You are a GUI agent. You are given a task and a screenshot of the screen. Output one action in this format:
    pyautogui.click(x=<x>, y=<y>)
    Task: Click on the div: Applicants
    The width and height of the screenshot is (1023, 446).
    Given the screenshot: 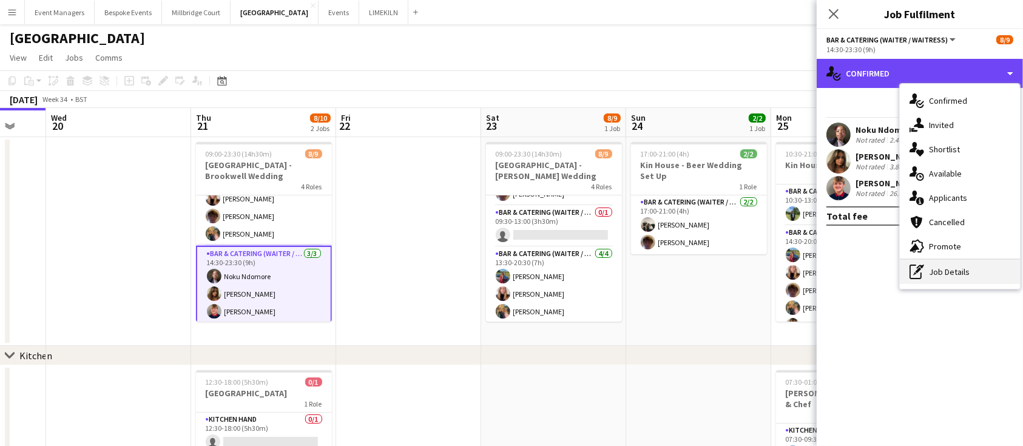 What is the action you would take?
    pyautogui.click(x=960, y=198)
    